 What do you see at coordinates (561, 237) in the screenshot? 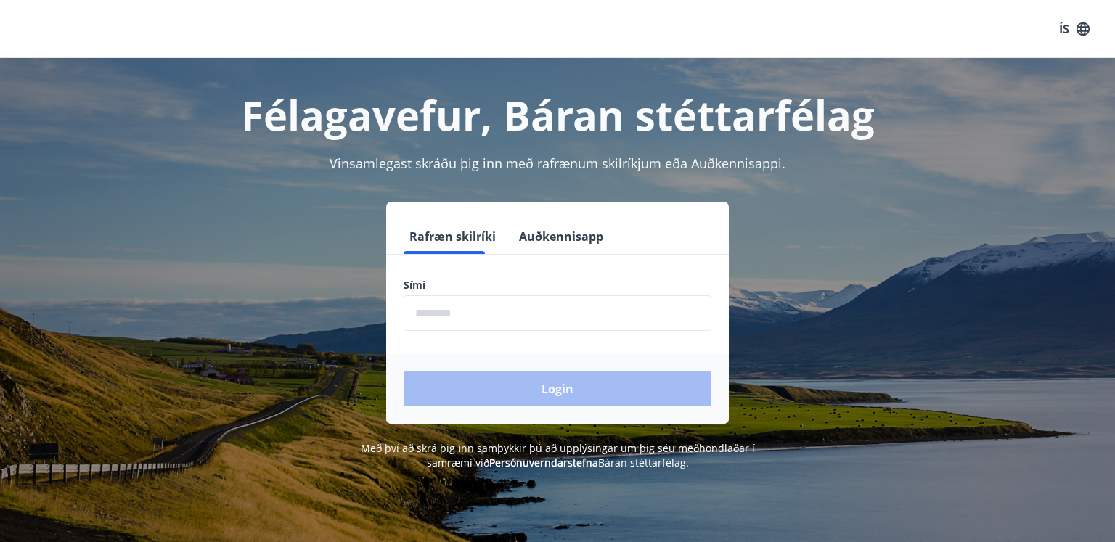
I see `button: Auðkennisapp` at bounding box center [561, 237].